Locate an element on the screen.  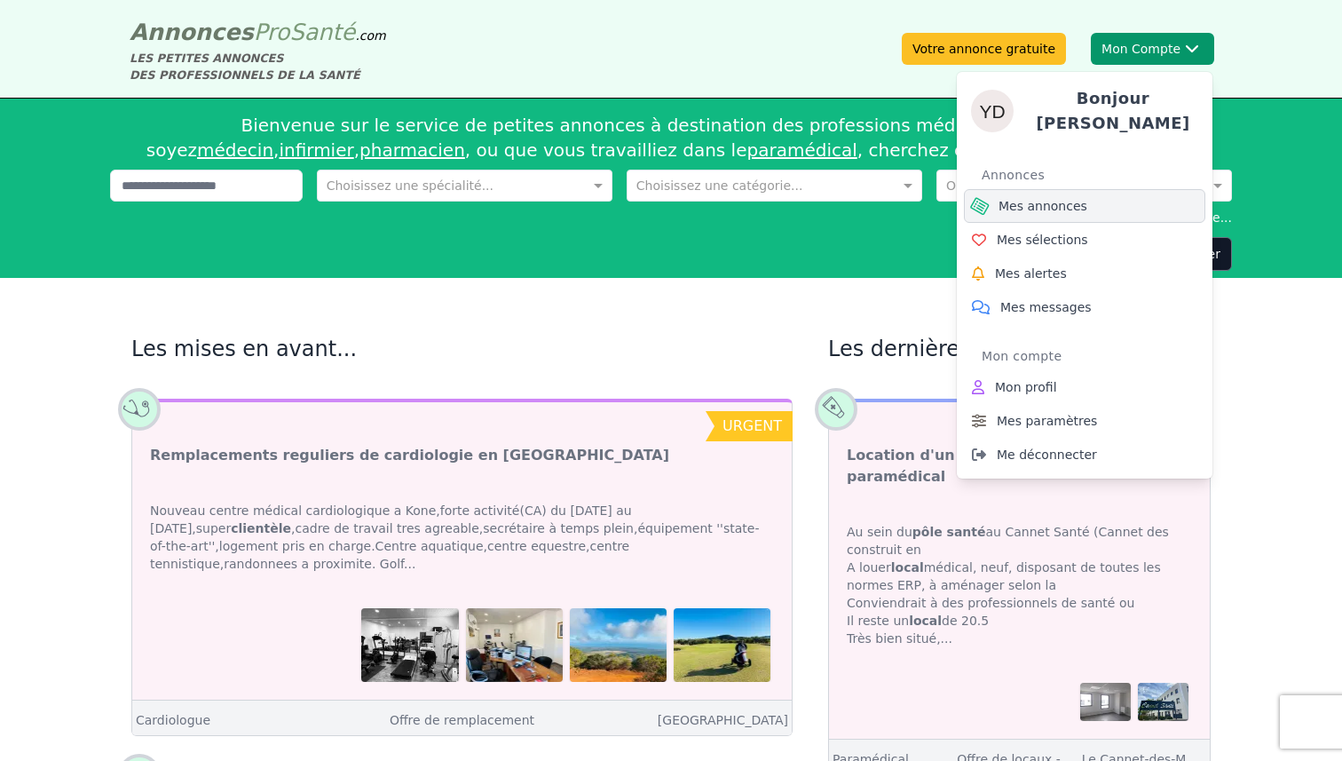
span: Mes messages is located at coordinates (1046, 307).